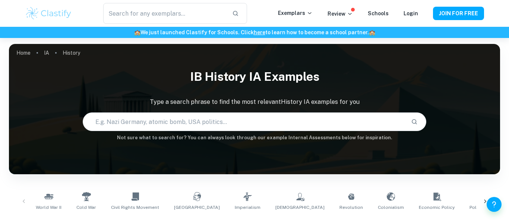  Describe the element at coordinates (48, 13) in the screenshot. I see `img: Clastify logo` at that location.